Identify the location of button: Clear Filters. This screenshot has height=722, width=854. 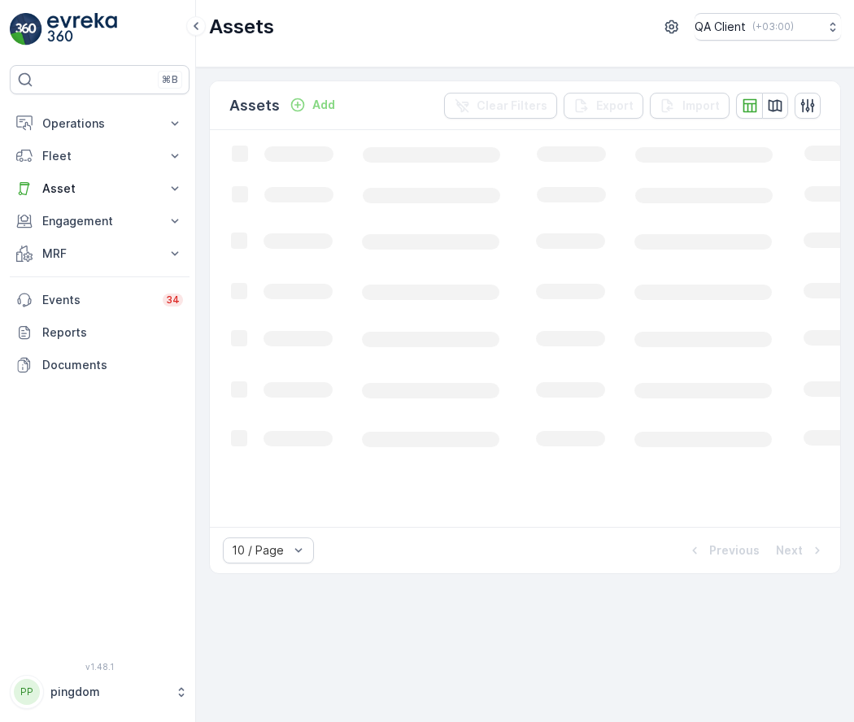
(500, 106).